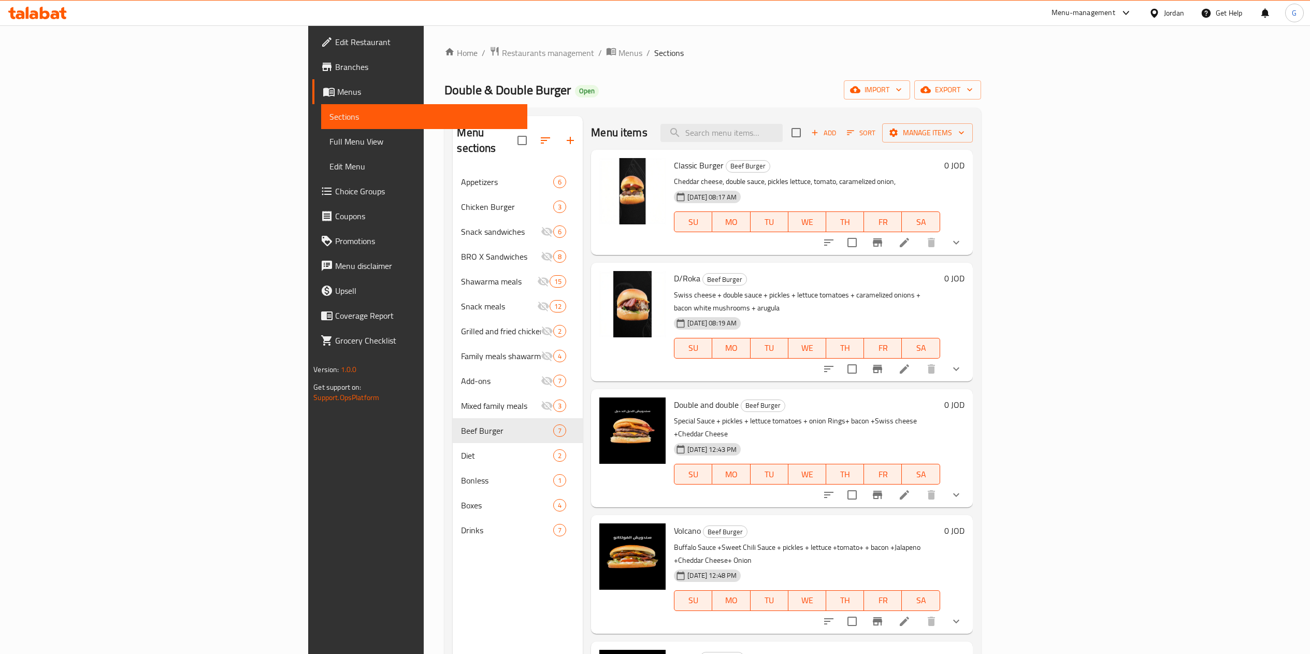  Describe the element at coordinates (796, 133) in the screenshot. I see `span: Select section` at that location.